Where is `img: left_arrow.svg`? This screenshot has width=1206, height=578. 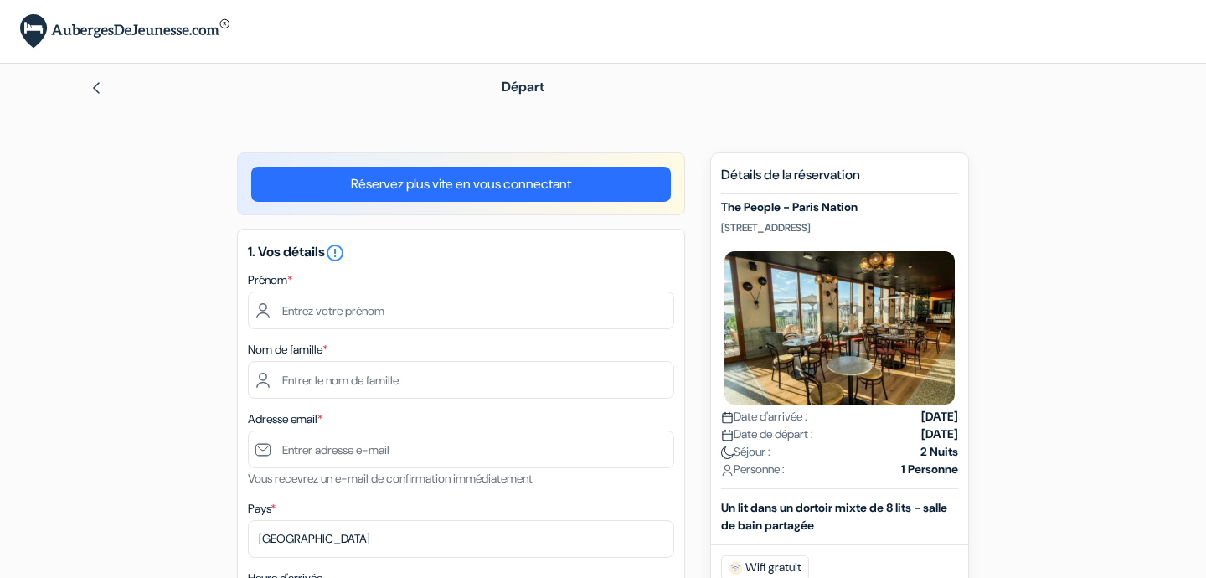
img: left_arrow.svg is located at coordinates (96, 88).